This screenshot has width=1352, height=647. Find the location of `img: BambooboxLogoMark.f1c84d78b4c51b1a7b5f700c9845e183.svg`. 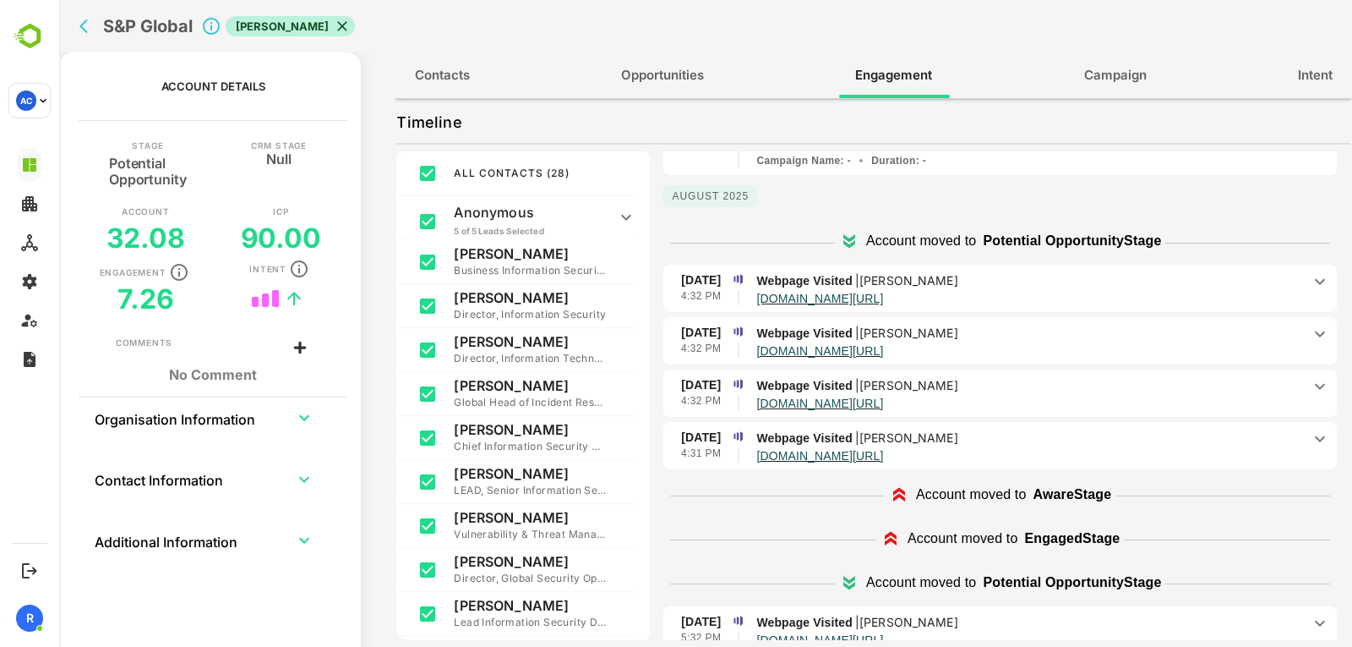

img: BambooboxLogoMark.f1c84d78b4c51b1a7b5f700c9845e183.svg is located at coordinates (30, 36).